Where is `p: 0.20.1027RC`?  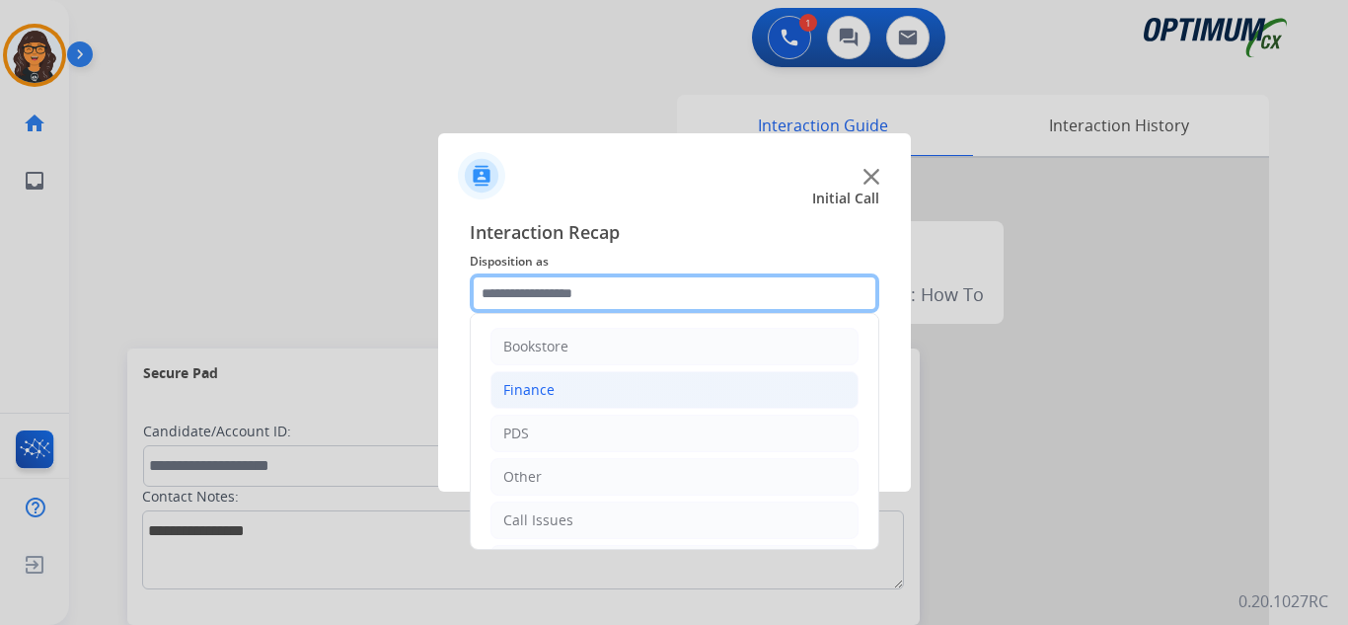
p: 0.20.1027RC is located at coordinates (1283, 601).